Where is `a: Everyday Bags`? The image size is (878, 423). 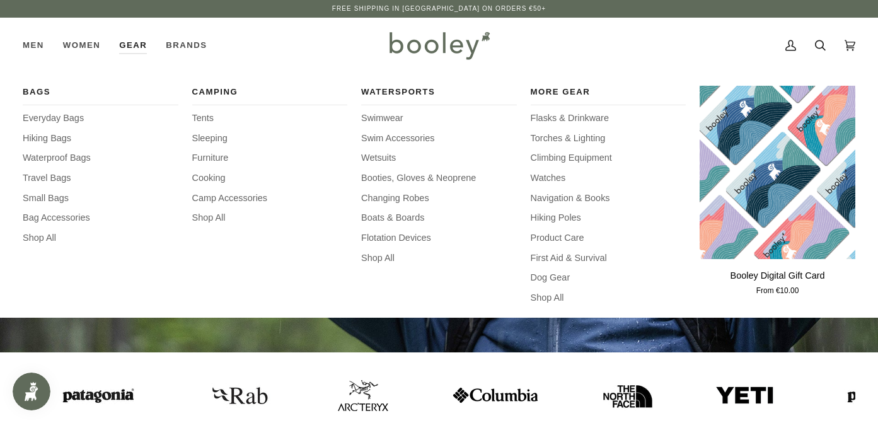 a: Everyday Bags is located at coordinates (100, 119).